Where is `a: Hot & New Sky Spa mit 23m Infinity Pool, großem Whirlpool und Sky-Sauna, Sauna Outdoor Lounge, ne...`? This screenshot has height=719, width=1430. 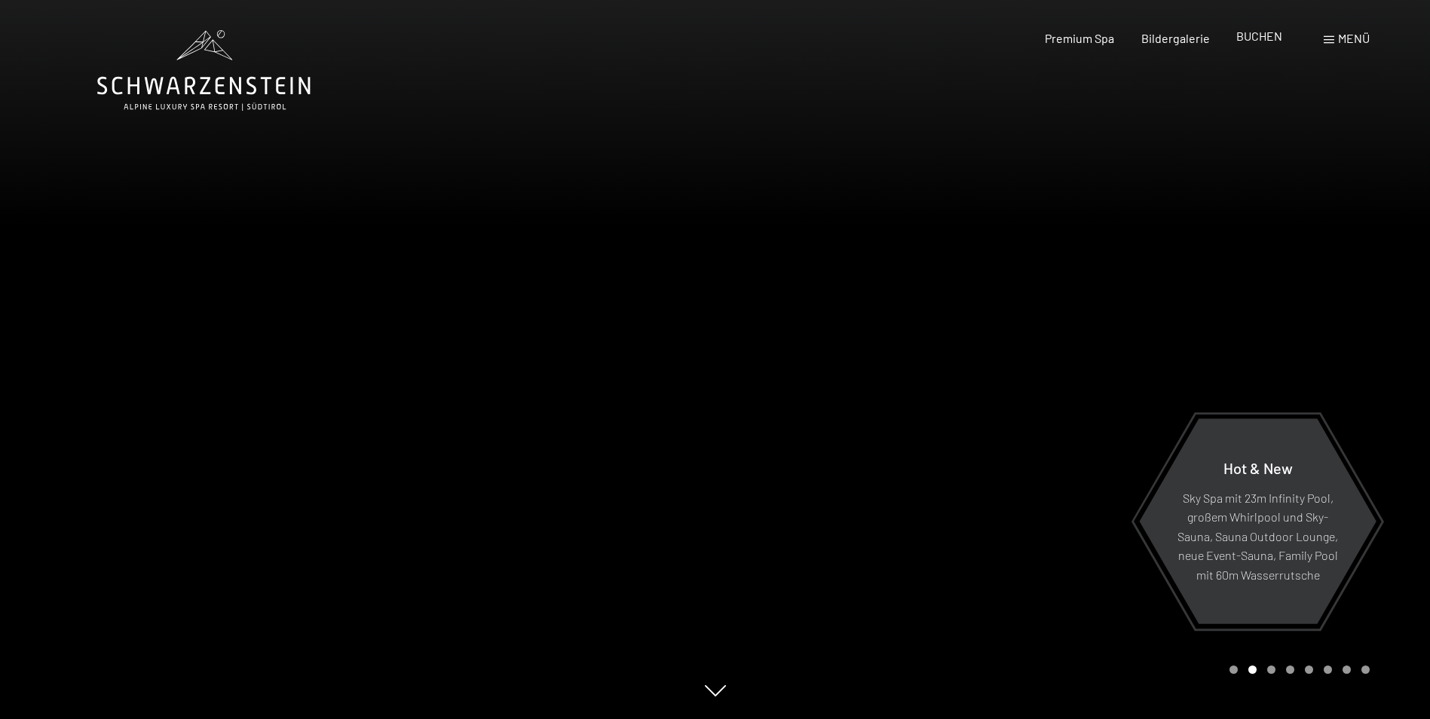 a: Hot & New Sky Spa mit 23m Infinity Pool, großem Whirlpool und Sky-Sauna, Sauna Outdoor Lounge, ne... is located at coordinates (1257, 521).